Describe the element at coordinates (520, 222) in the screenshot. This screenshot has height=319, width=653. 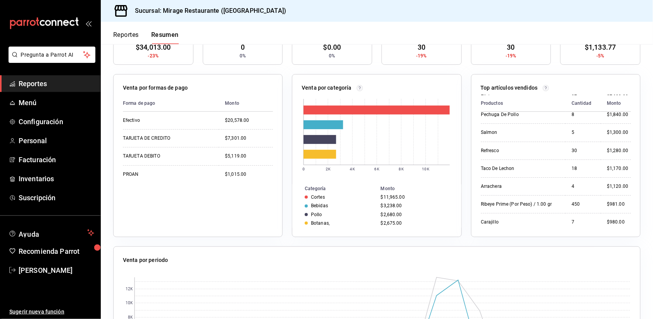
I see `div: Carajillo` at that location.